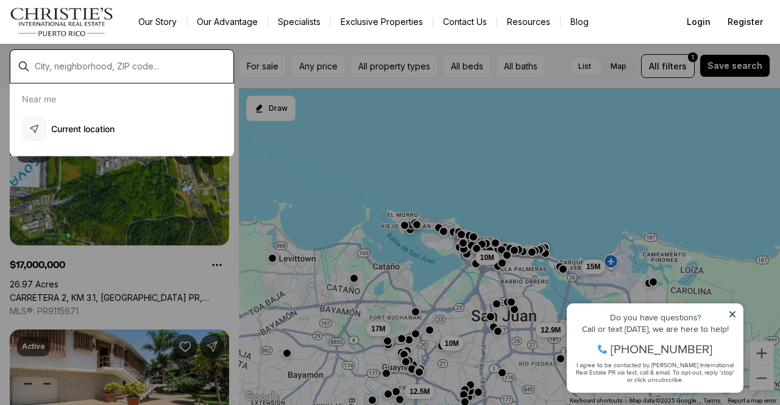 The image size is (780, 405). What do you see at coordinates (579, 22) in the screenshot?
I see `a: Blog` at bounding box center [579, 22].